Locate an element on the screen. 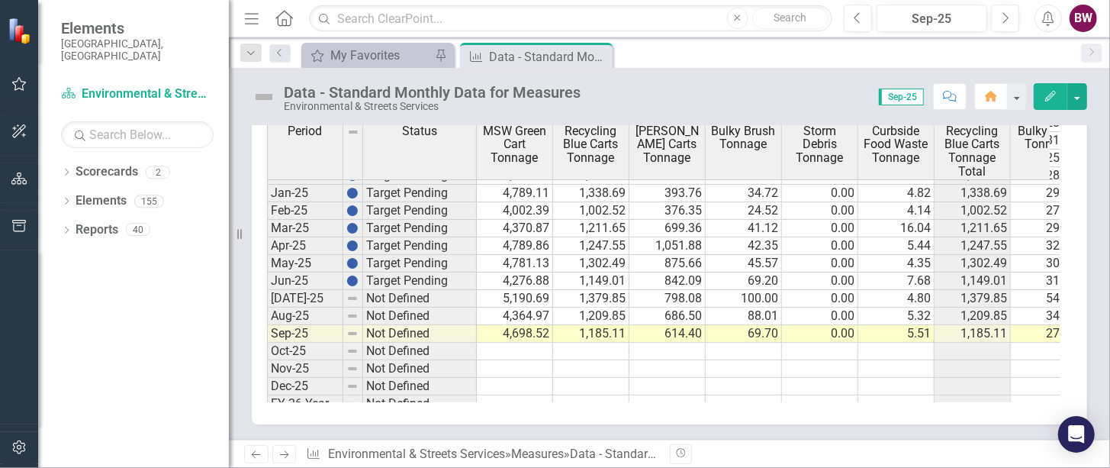 The width and height of the screenshot is (1110, 468). a: My Favorites is located at coordinates (368, 55).